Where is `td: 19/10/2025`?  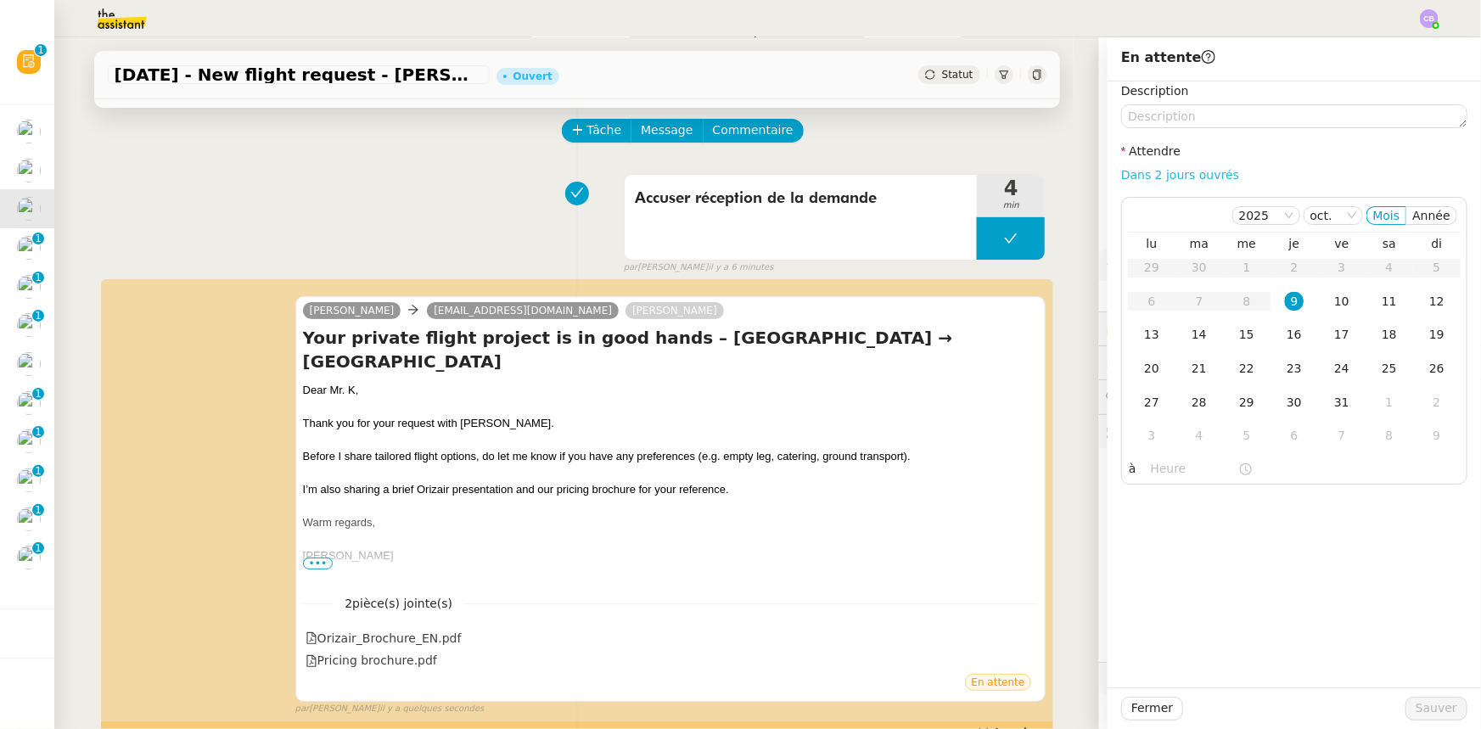 td: 19/10/2025 is located at coordinates (1437, 335).